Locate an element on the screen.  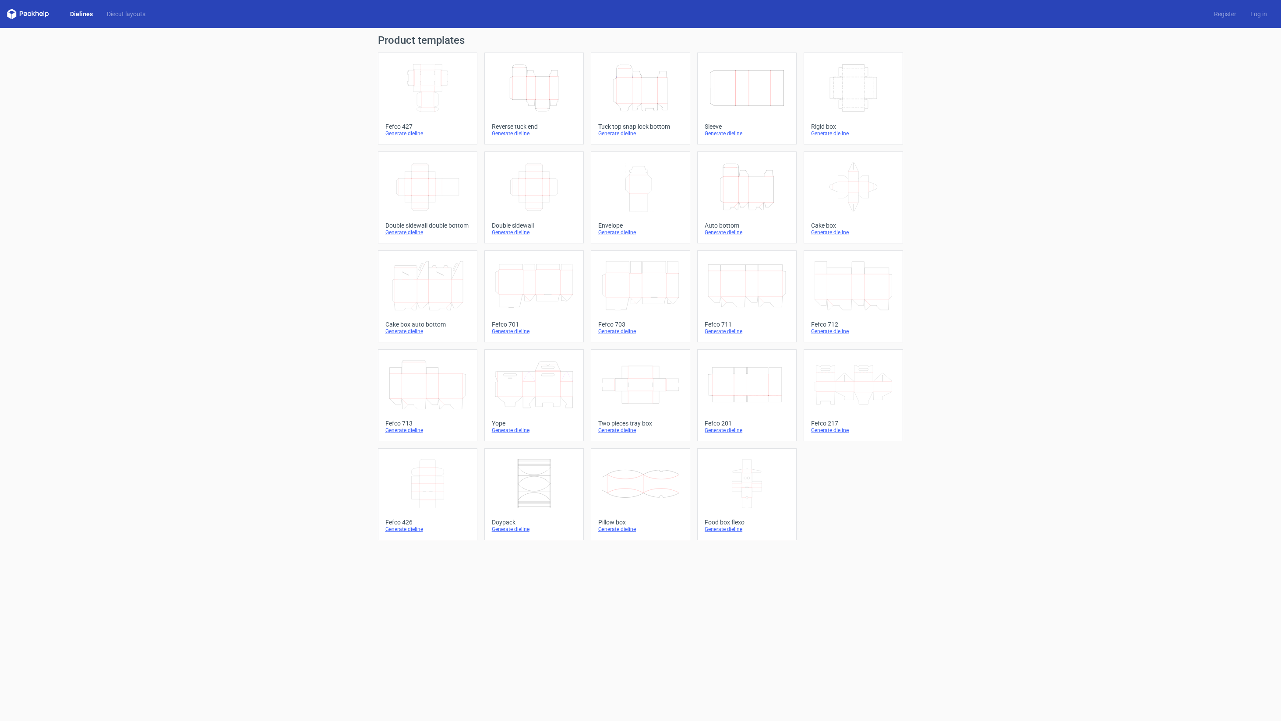
div: Fefco 217 is located at coordinates (853, 423).